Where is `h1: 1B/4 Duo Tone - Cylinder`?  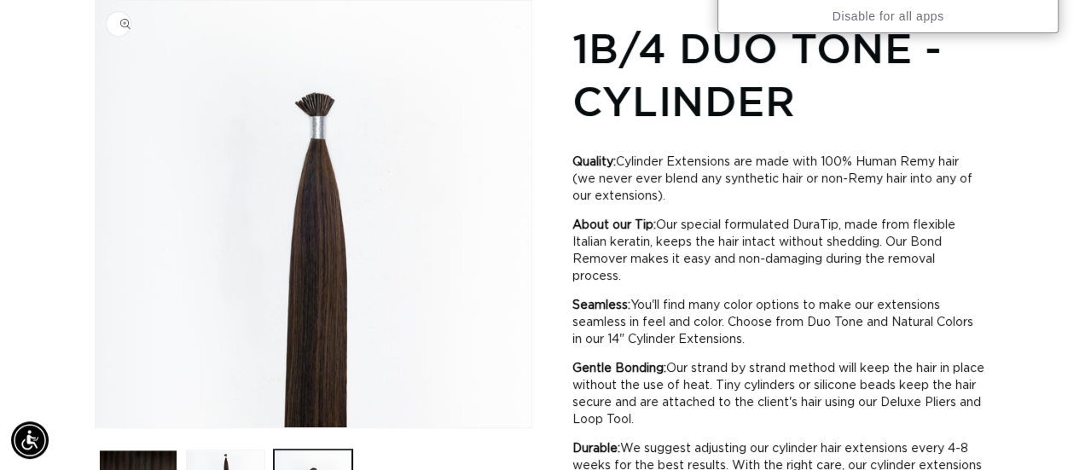
h1: 1B/4 Duo Tone - Cylinder is located at coordinates (779, 74).